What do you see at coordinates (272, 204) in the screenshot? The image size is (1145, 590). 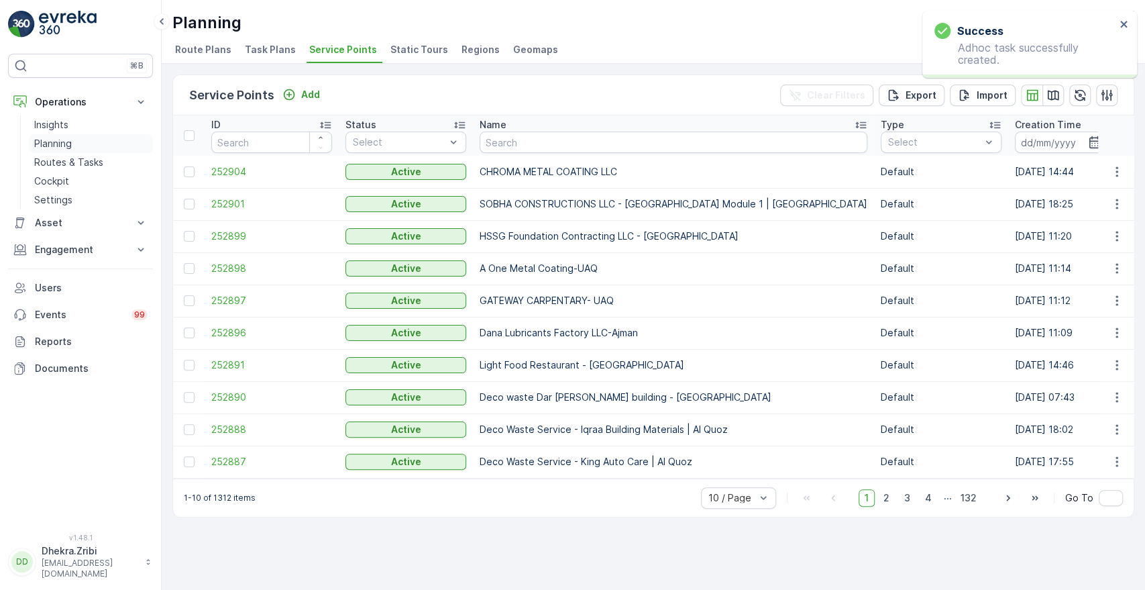 I see `span: 252901` at bounding box center [272, 204].